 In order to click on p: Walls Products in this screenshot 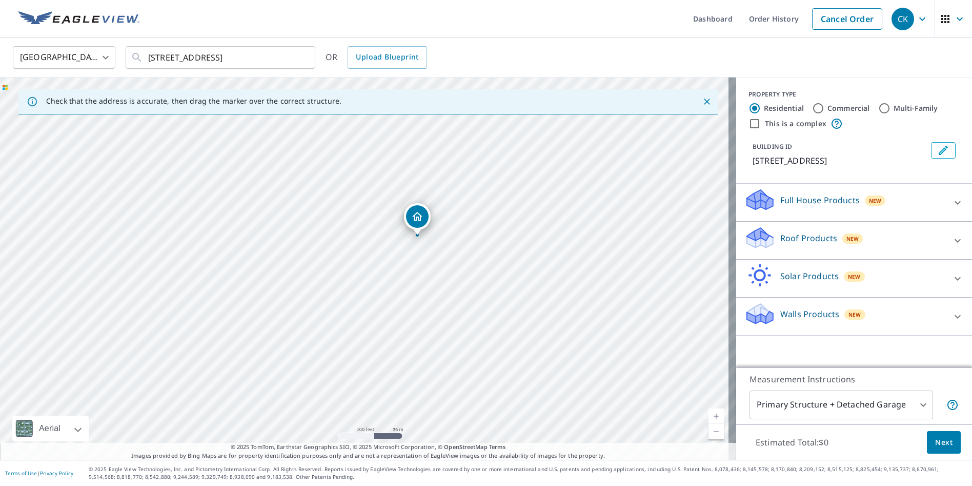, I will do `click(810, 314)`.